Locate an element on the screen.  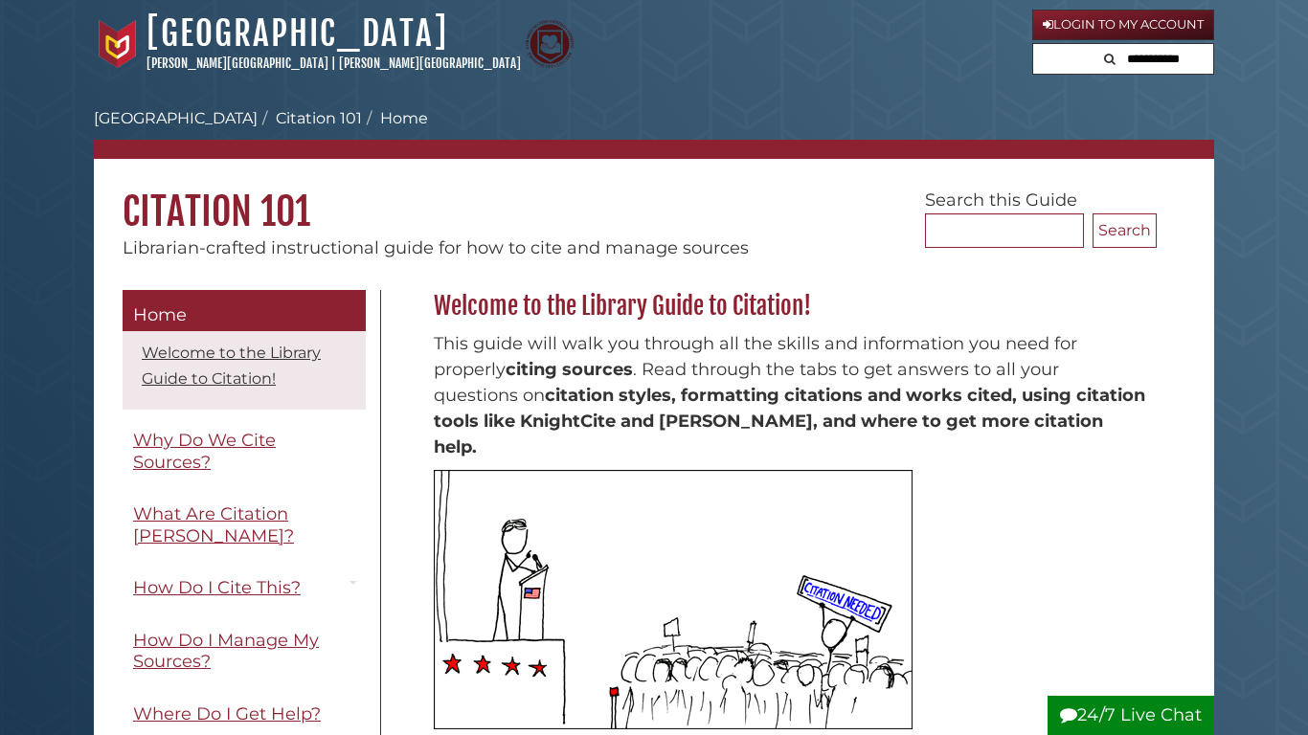
a: Login to My Account is located at coordinates (1123, 25).